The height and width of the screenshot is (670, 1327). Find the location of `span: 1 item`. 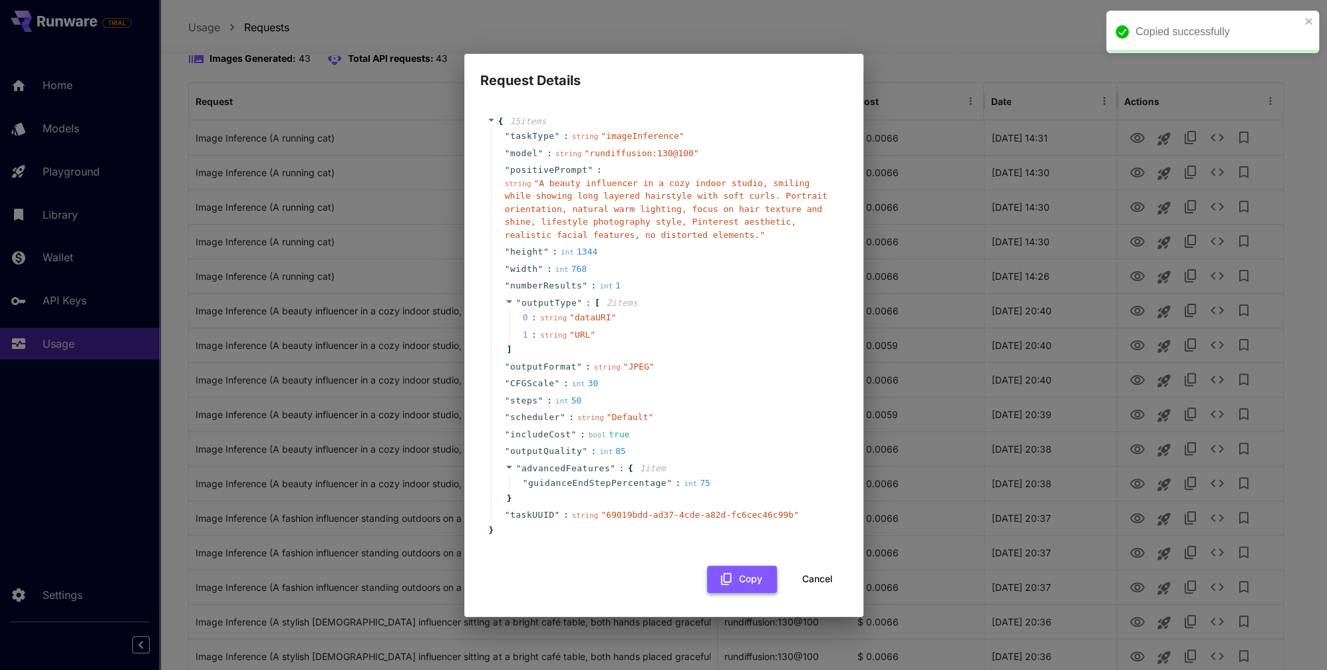

span: 1 item is located at coordinates (652, 468).